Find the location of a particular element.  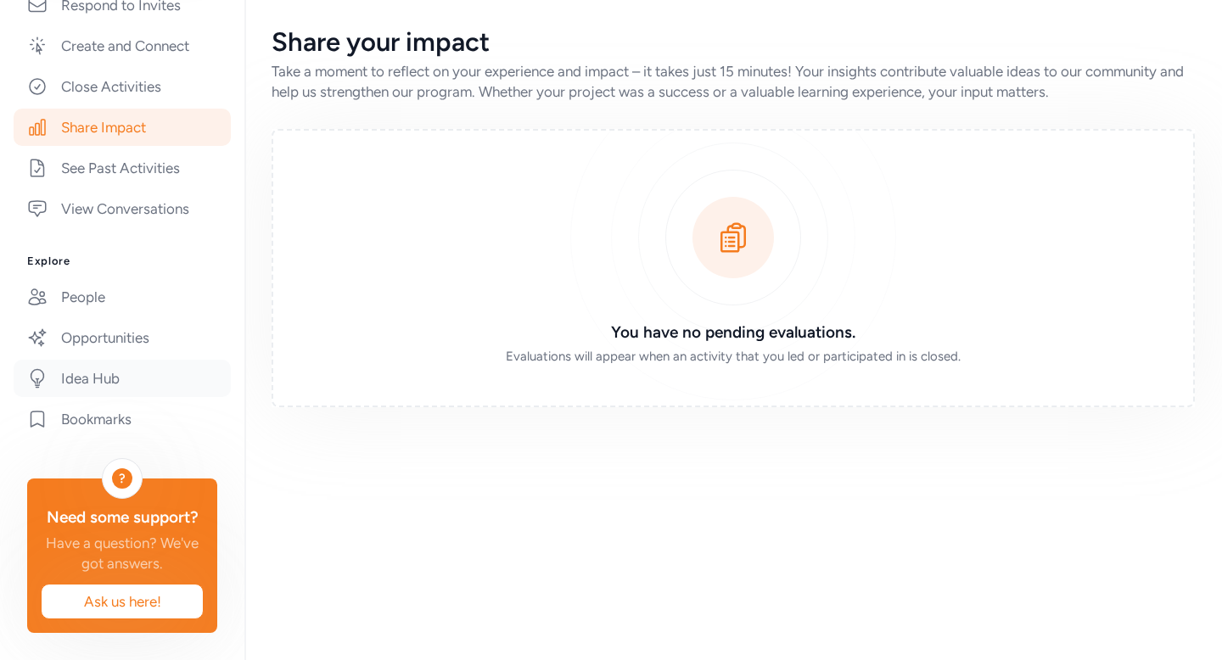

div: Have a question? We've got answers. is located at coordinates (122, 553).